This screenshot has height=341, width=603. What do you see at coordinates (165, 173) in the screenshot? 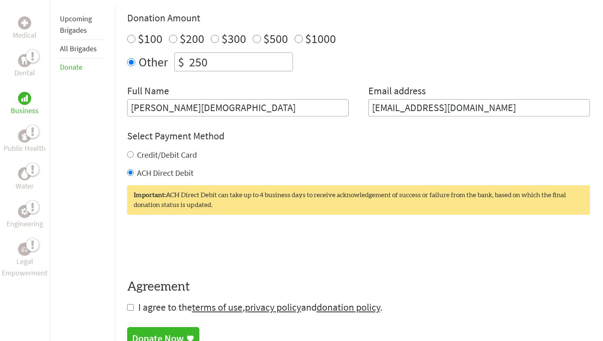
I see `label: ACH Direct Debit` at bounding box center [165, 173].